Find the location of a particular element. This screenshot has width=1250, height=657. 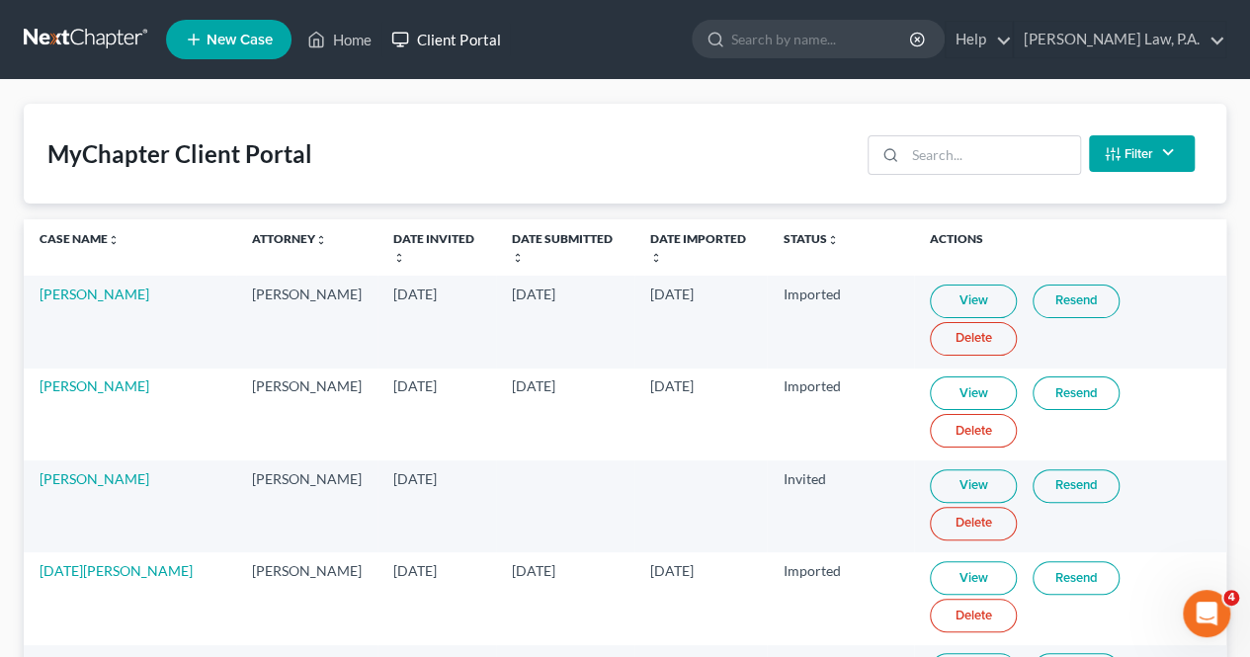

input: Search by name... is located at coordinates (821, 39).